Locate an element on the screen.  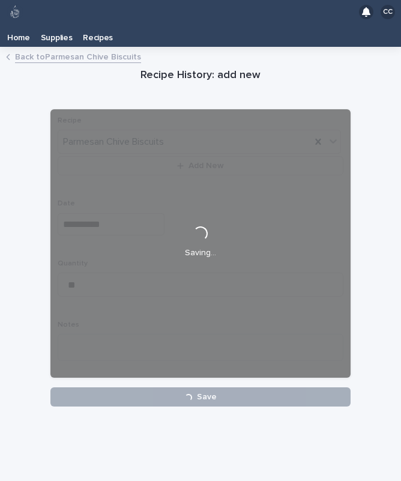
a: Back toParmesan Chive Biscuits is located at coordinates (78, 56).